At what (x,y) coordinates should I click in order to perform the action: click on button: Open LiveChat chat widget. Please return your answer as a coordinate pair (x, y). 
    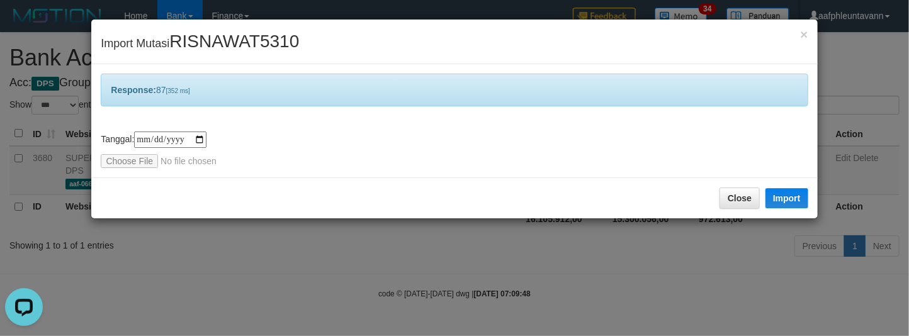
    Looking at the image, I should click on (24, 24).